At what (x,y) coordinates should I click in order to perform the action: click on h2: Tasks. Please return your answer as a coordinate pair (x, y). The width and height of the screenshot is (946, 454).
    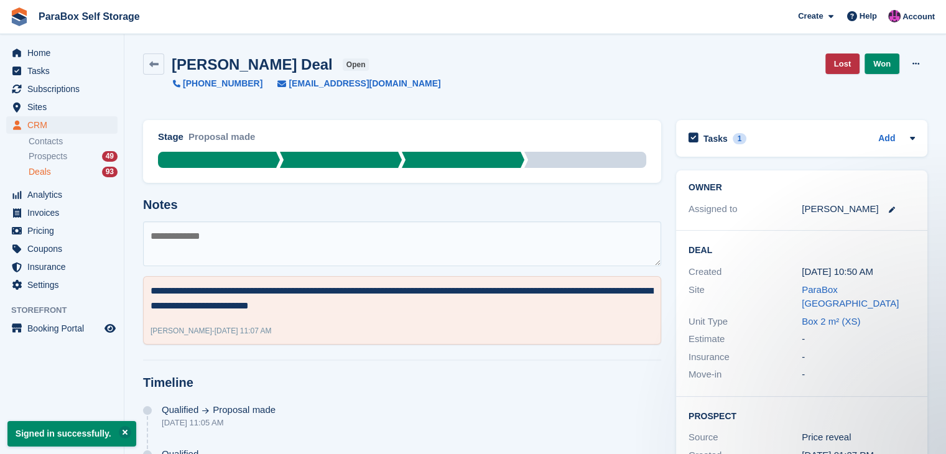
    Looking at the image, I should click on (715, 139).